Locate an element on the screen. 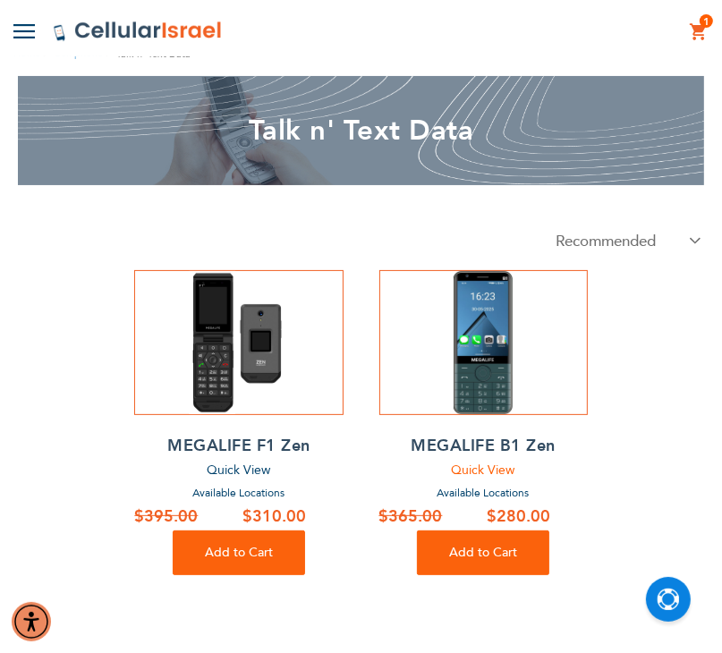  img: MEGALIFE F1 Zen is located at coordinates (239, 343).